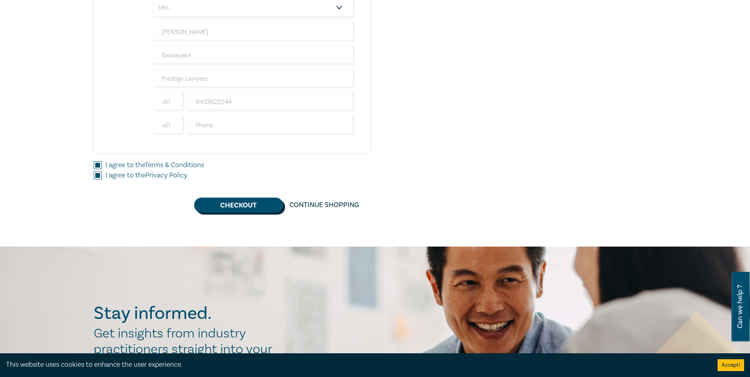 The image size is (750, 377). Describe the element at coordinates (254, 32) in the screenshot. I see `input: First Name*` at that location.